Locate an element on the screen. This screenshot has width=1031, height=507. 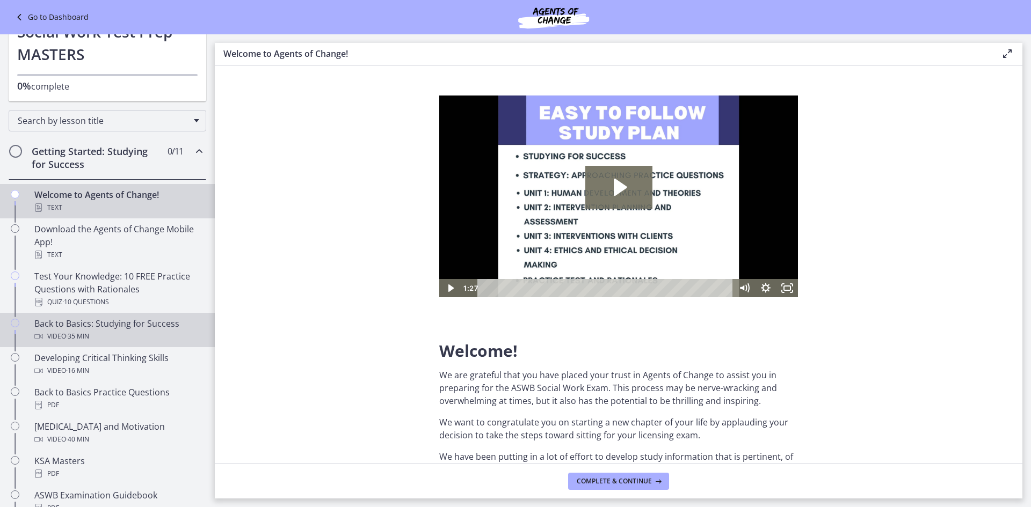
span: · 10 Questions is located at coordinates (85, 302).